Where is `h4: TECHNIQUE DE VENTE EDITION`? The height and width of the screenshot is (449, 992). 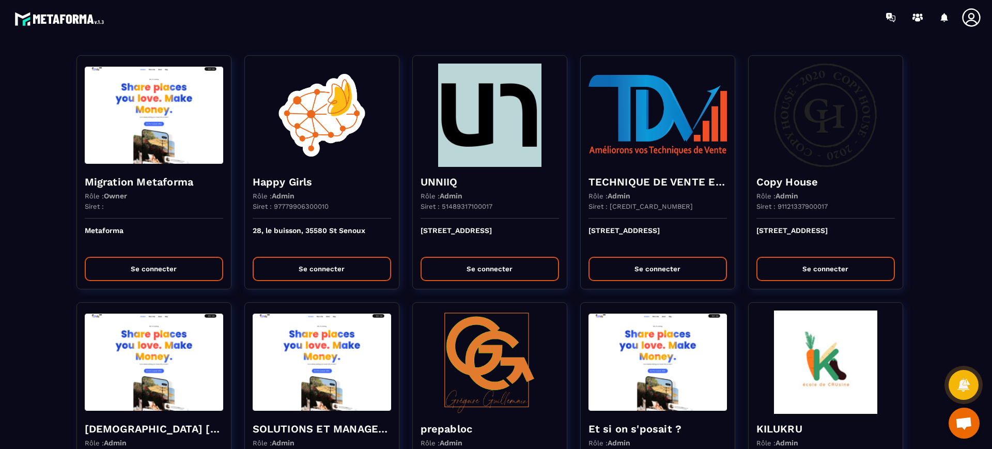 h4: TECHNIQUE DE VENTE EDITION is located at coordinates (658, 182).